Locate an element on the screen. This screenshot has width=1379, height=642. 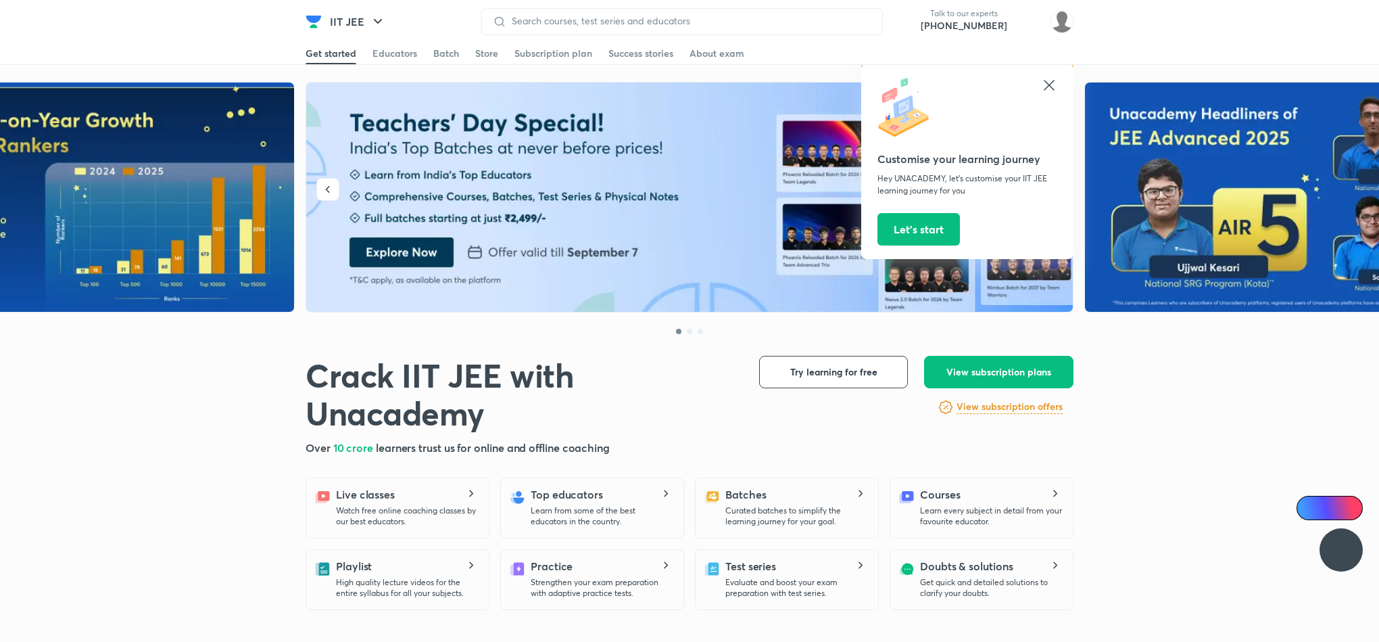
p: Evaluate and boost your exam preparation with test series. is located at coordinates (796, 588).